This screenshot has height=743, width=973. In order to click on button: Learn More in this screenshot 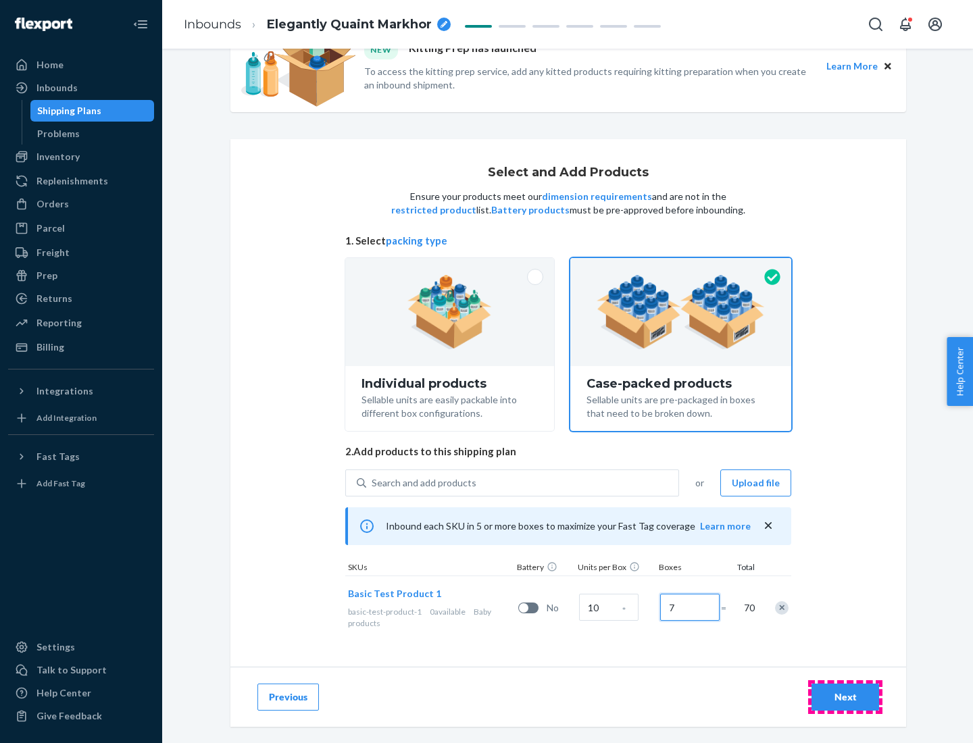, I will do `click(852, 66)`.